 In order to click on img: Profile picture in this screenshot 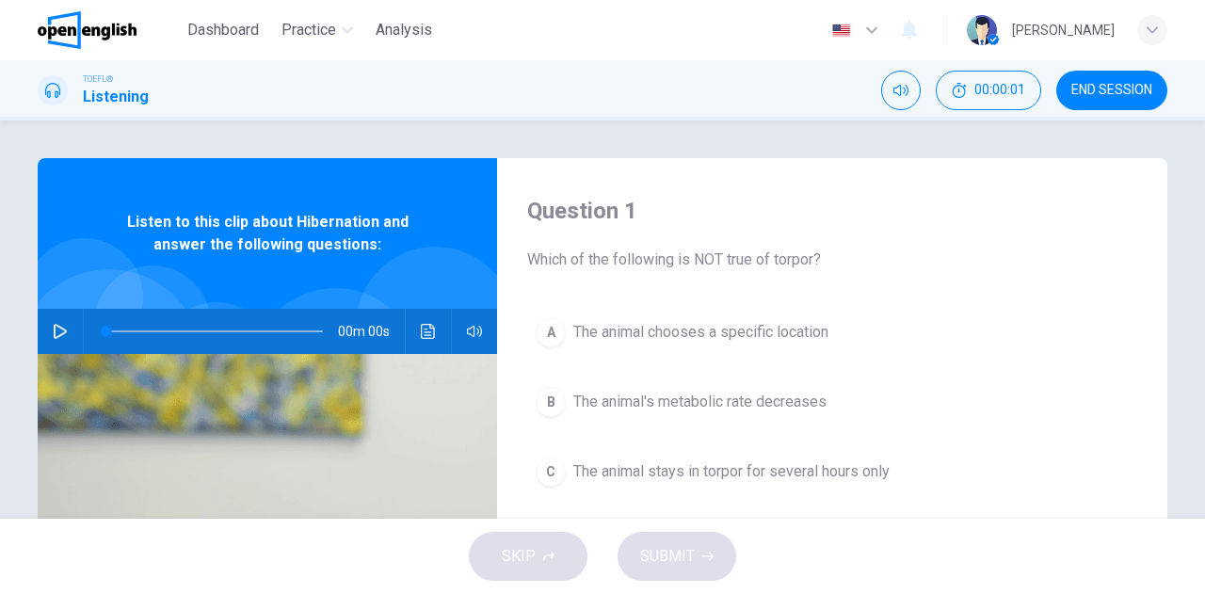, I will do `click(982, 30)`.